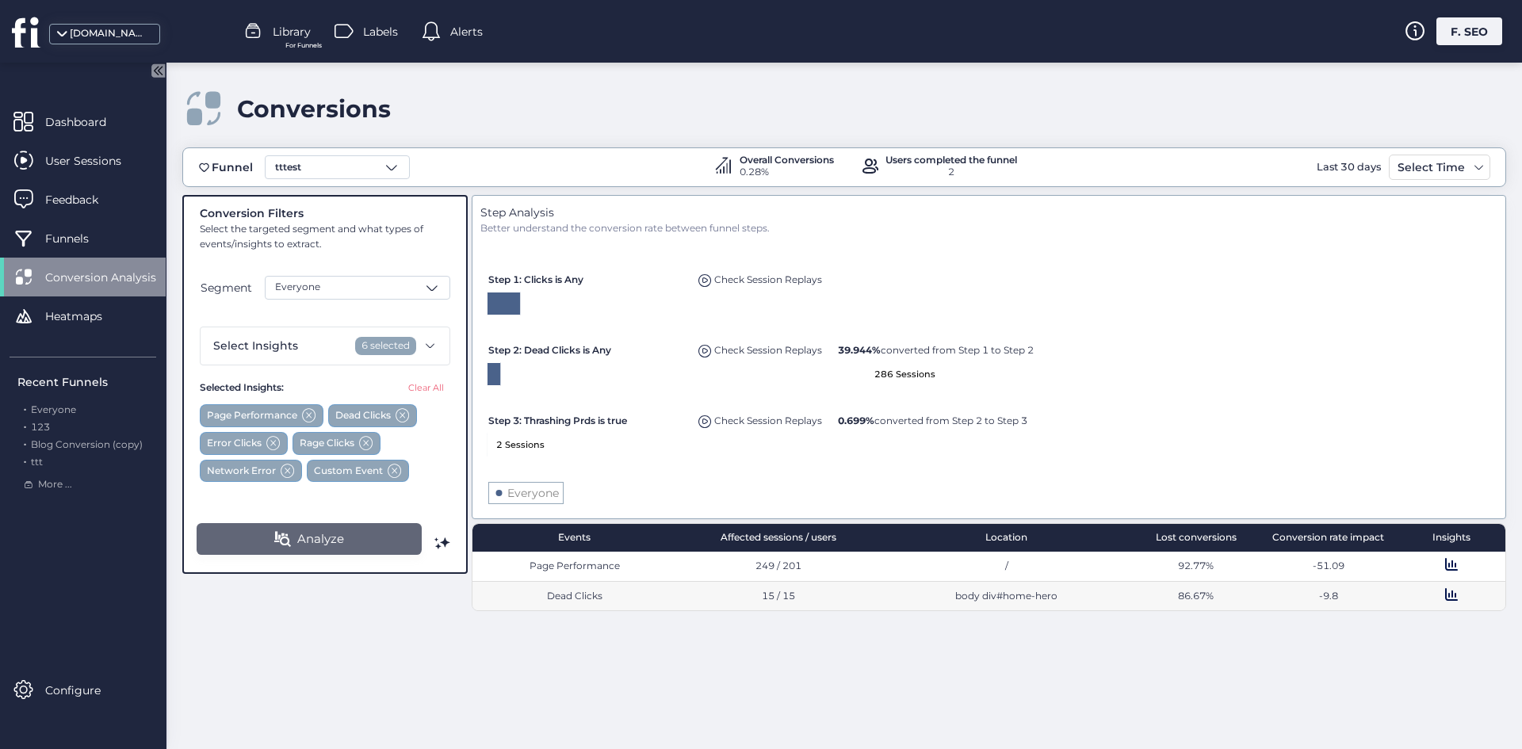 The image size is (1522, 749). What do you see at coordinates (1430, 167) in the screenshot?
I see `div: Select Time` at bounding box center [1430, 167].